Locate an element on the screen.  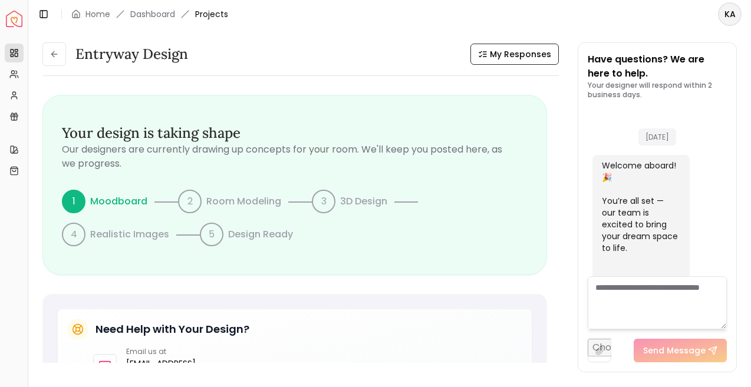
div: 5 is located at coordinates (212, 235).